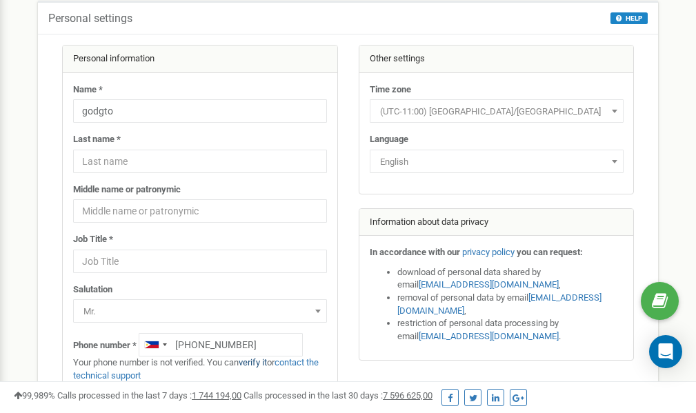 The width and height of the screenshot is (696, 413). What do you see at coordinates (338, 395) in the screenshot?
I see `span: Calls processed in the last 30 days :` at bounding box center [338, 395].